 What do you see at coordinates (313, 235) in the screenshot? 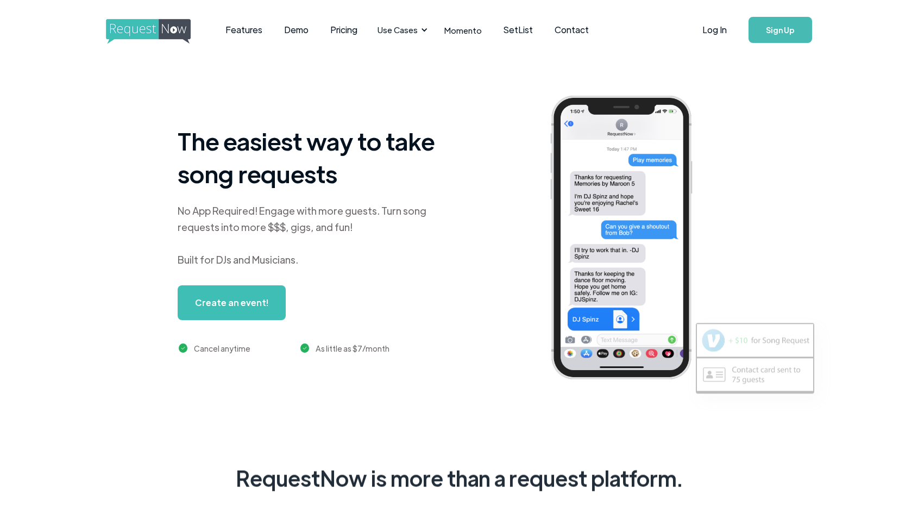
I see `div: No App Required! Engage with more guests. Turn song requests into more $$$, gigs, and fun! Built ...` at bounding box center [313, 235].